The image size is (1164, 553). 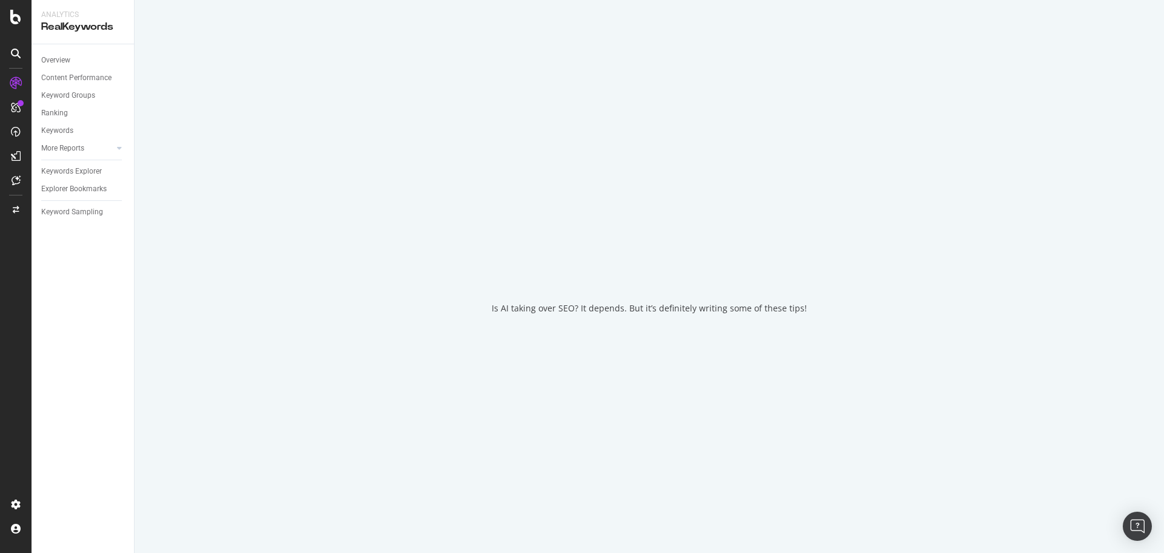 What do you see at coordinates (1138, 526) in the screenshot?
I see `div: Open Intercom Messenger` at bounding box center [1138, 526].